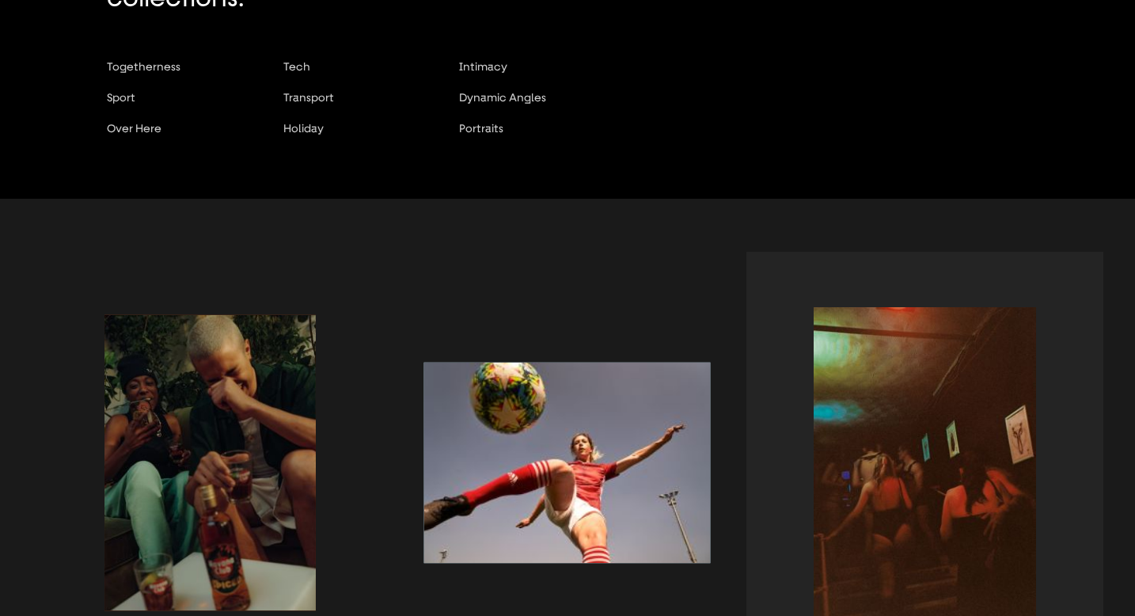 The height and width of the screenshot is (616, 1135). What do you see at coordinates (520, 106) in the screenshot?
I see `button: Dynamic Angles` at bounding box center [520, 106].